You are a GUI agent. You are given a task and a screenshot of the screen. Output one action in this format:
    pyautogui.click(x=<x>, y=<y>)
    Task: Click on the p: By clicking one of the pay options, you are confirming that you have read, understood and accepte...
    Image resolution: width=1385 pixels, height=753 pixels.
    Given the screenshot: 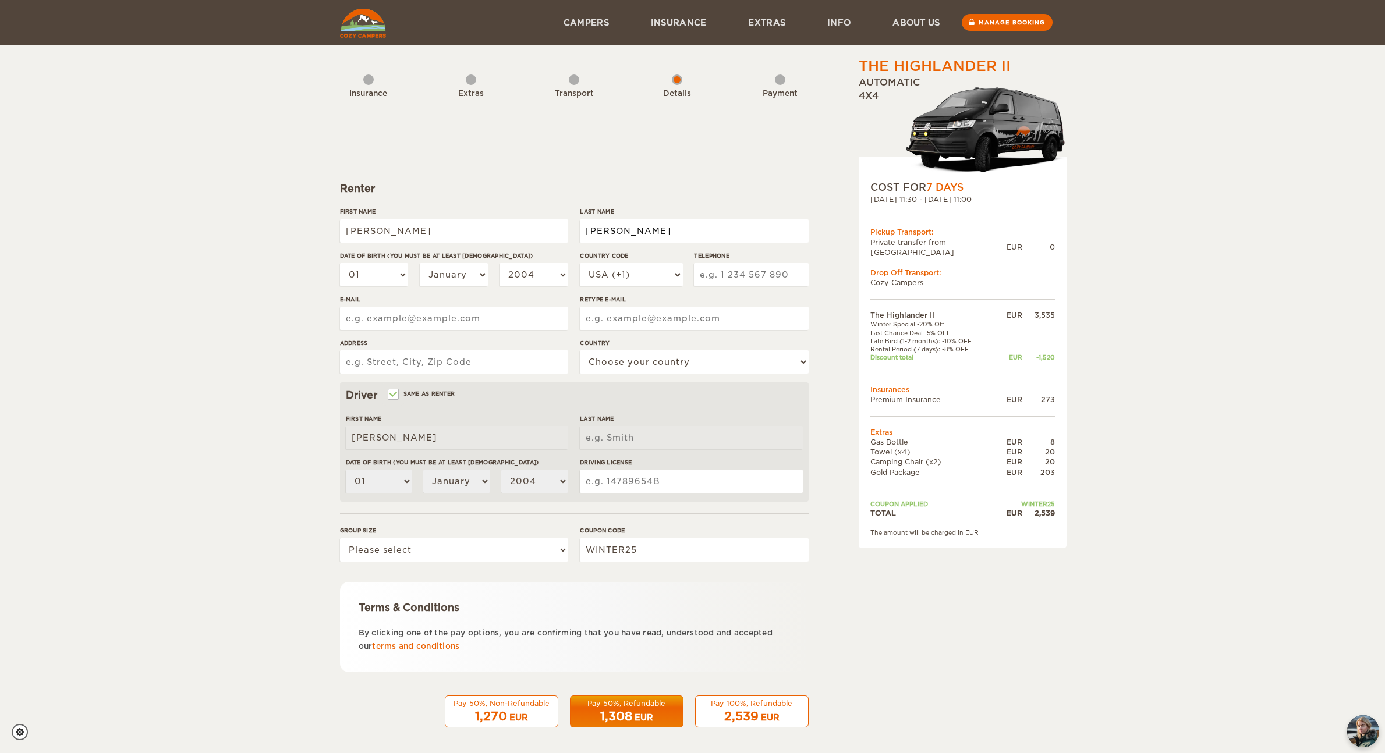 What is the action you would take?
    pyautogui.click(x=574, y=640)
    